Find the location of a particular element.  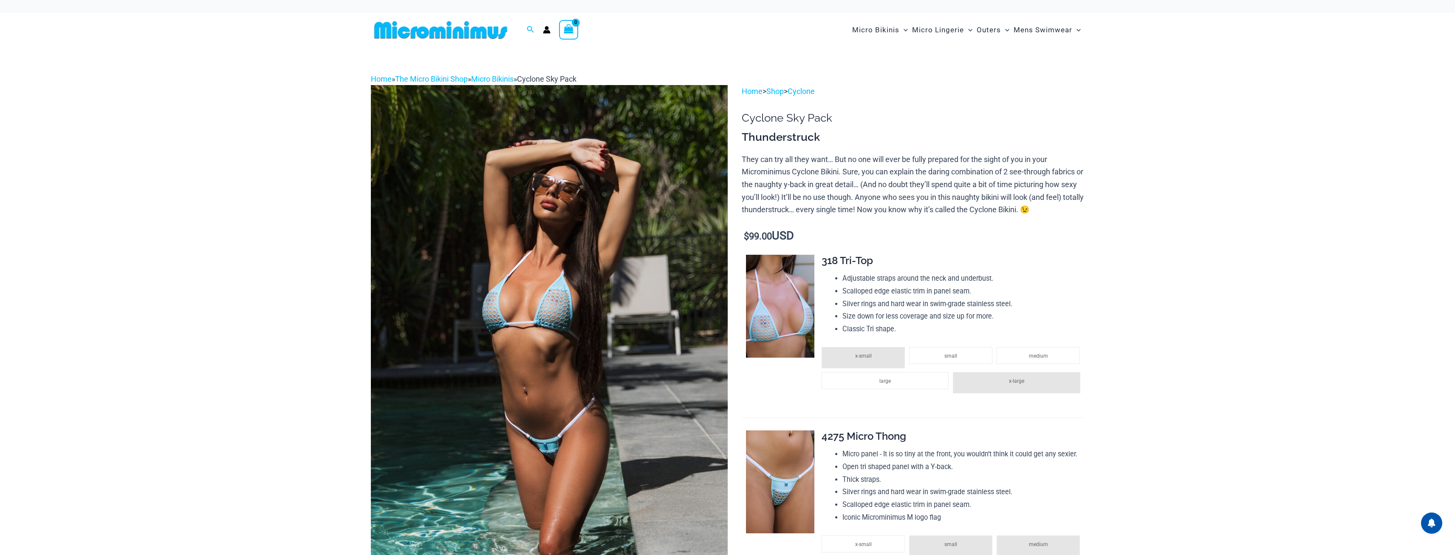

span: x-large is located at coordinates (1017, 381).